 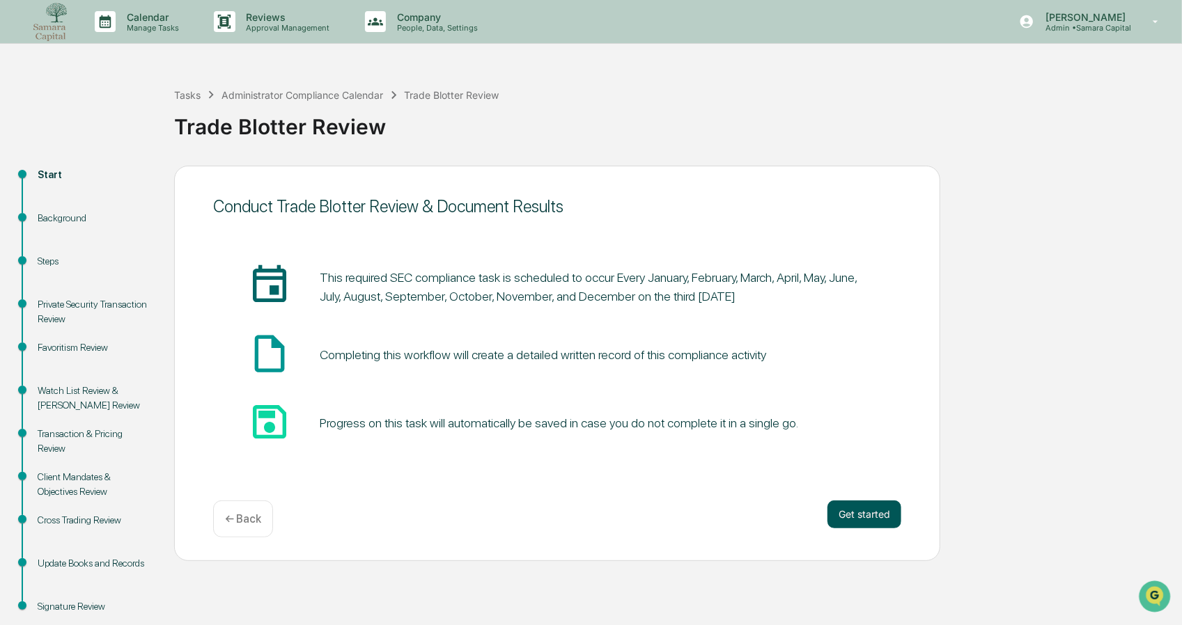 I want to click on p: Company, so click(x=435, y=17).